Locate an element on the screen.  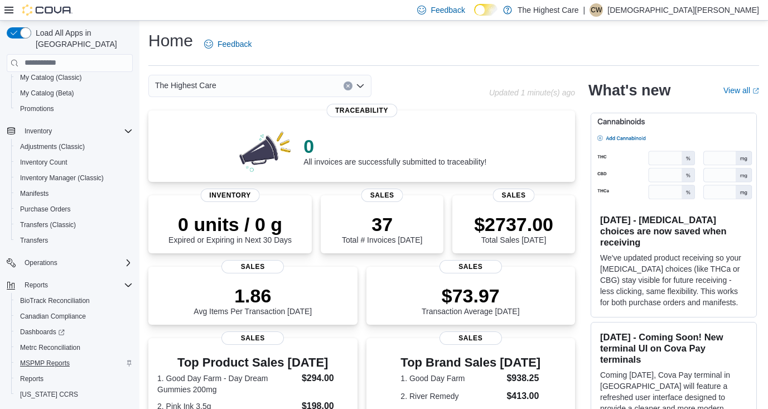
span: Operations is located at coordinates (76, 263).